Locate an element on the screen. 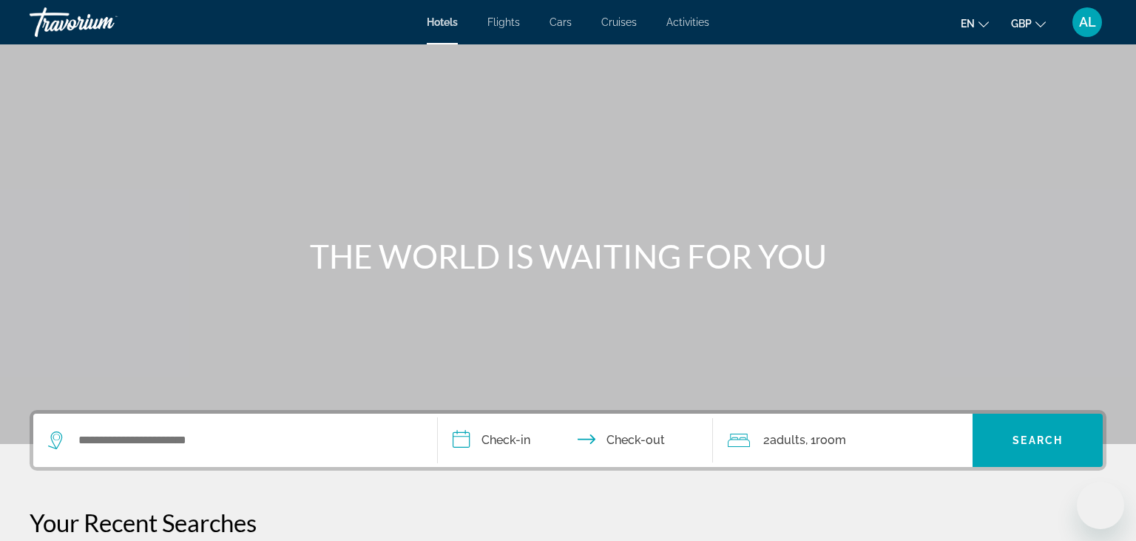  button: Search is located at coordinates (1038, 440).